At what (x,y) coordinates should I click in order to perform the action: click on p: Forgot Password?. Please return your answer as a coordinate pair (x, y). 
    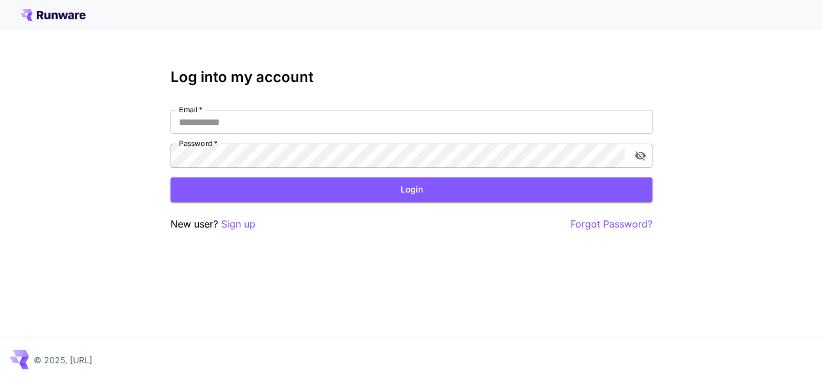
    Looking at the image, I should click on (612, 224).